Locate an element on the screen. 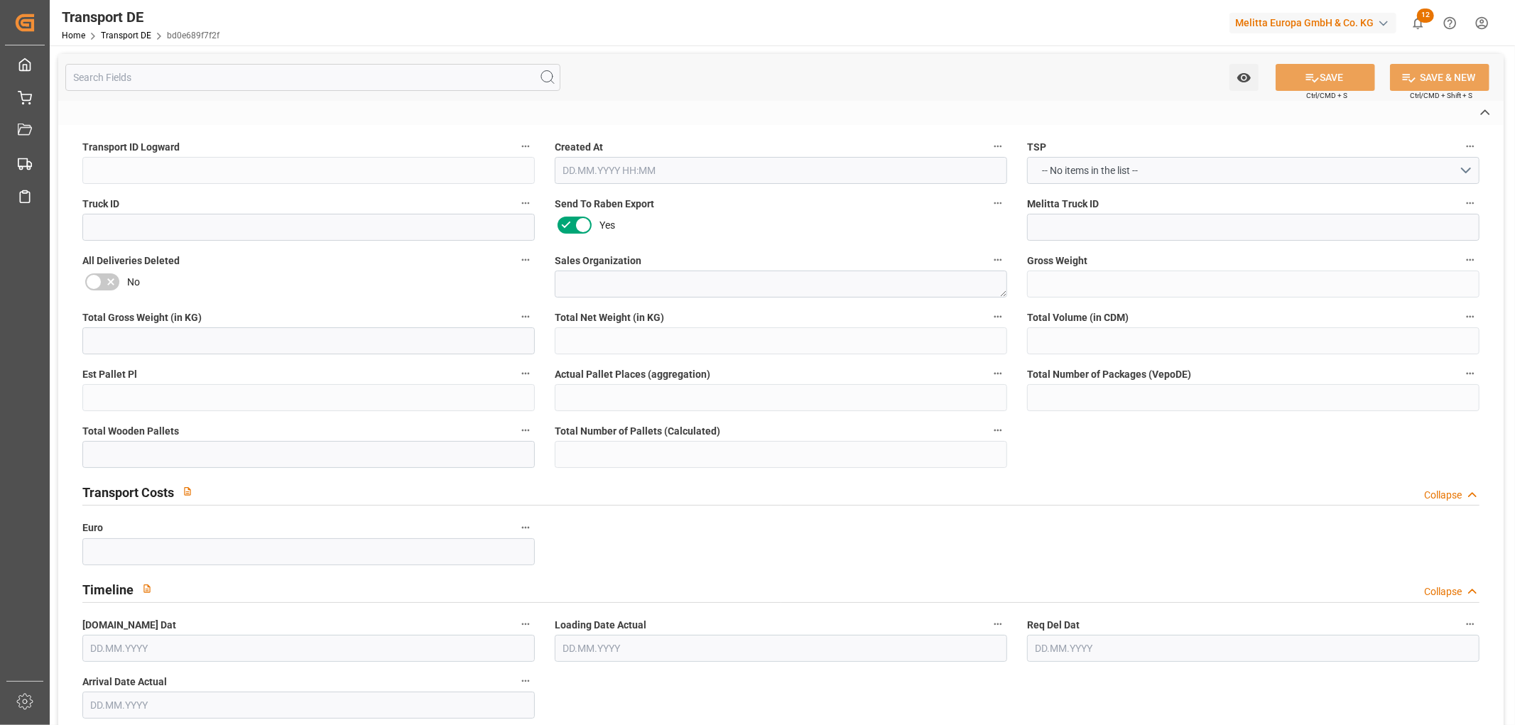  span: Total Number of Packages (VepoDE) is located at coordinates (1108, 374).